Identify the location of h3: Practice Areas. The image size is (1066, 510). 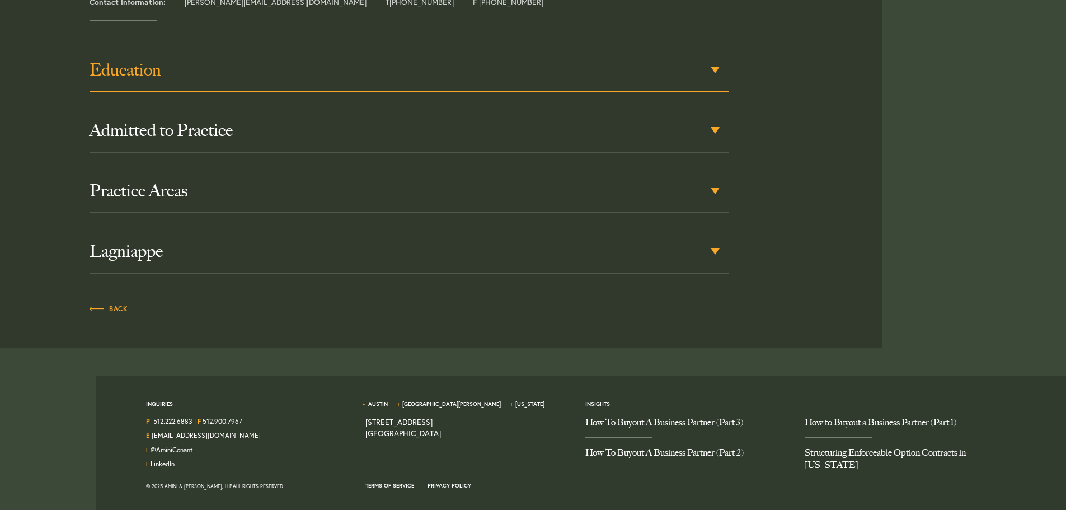
(409, 191).